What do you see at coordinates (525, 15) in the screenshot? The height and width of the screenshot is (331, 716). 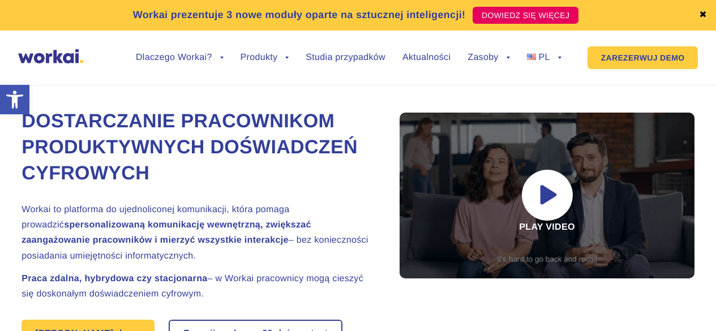 I see `a: DOWIEDZ SIĘ WIĘCEJ` at bounding box center [525, 15].